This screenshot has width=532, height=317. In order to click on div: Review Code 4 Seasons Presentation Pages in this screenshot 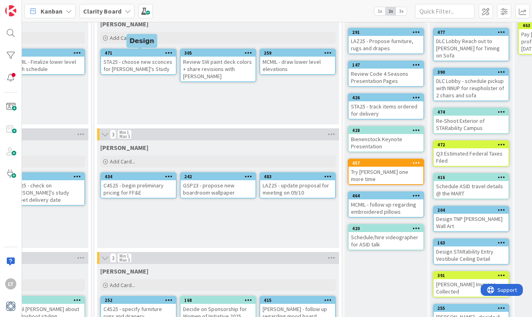, I will do `click(386, 77)`.